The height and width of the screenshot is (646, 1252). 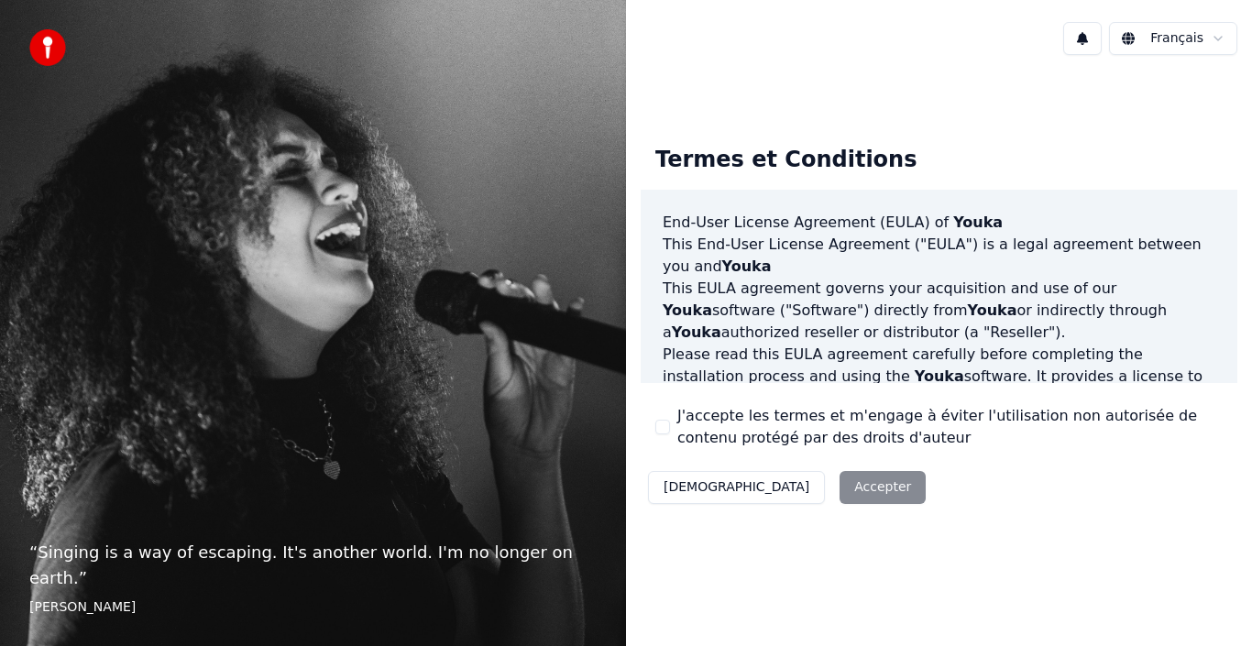 I want to click on img: youka, so click(x=48, y=48).